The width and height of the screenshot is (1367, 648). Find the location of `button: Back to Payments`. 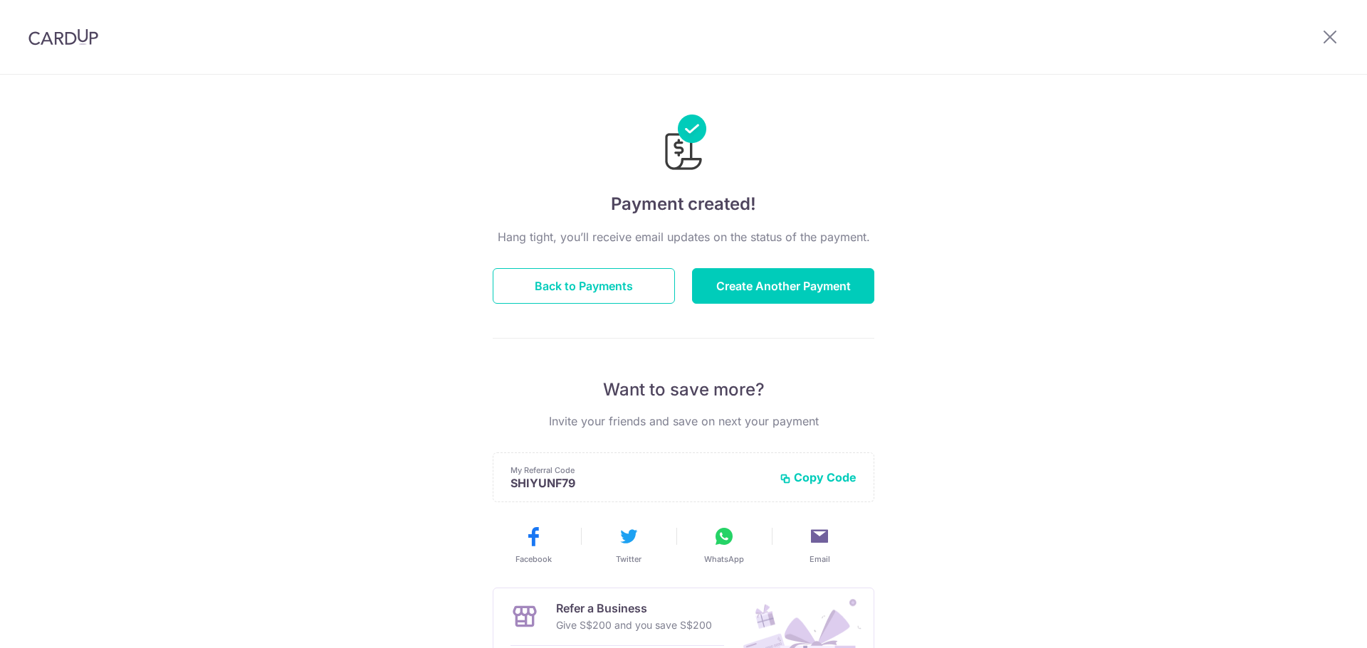

button: Back to Payments is located at coordinates (584, 286).